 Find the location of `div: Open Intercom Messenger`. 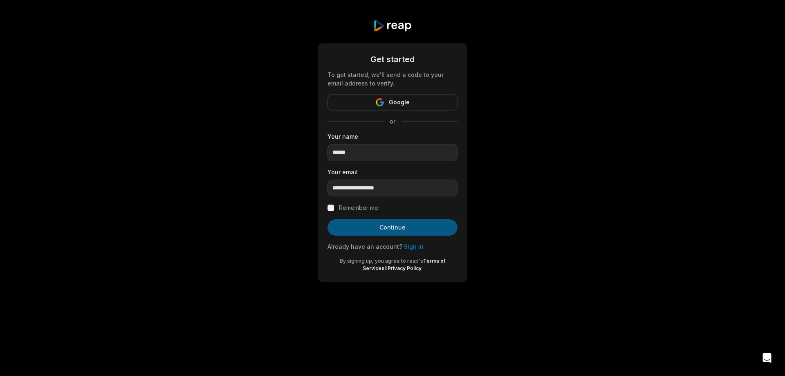

div: Open Intercom Messenger is located at coordinates (767, 358).